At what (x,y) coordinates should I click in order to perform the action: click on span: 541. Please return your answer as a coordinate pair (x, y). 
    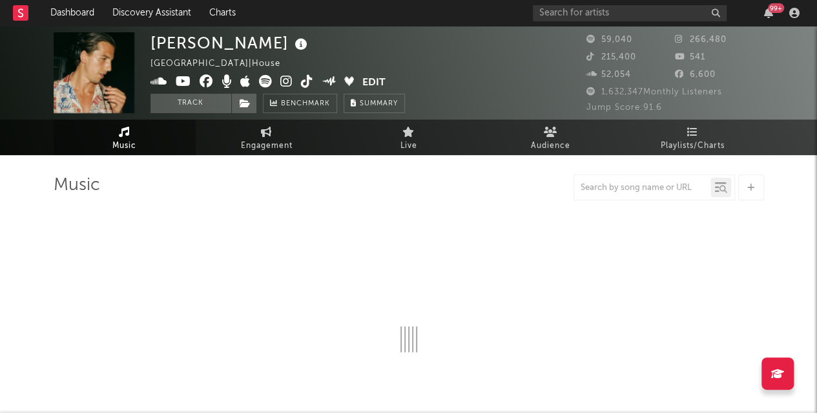
    Looking at the image, I should click on (690, 57).